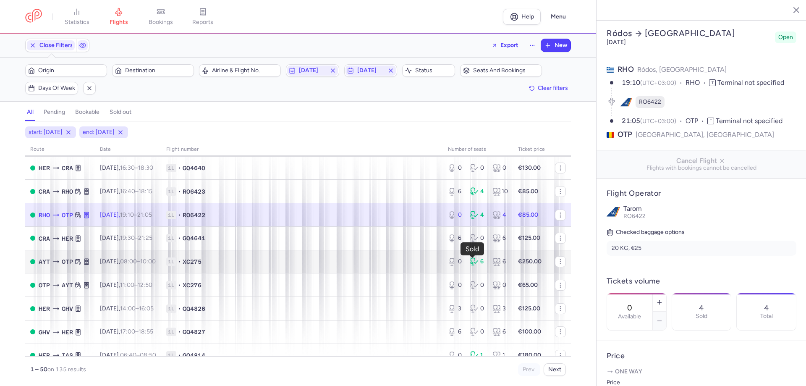  I want to click on span: Iasi, Iaşi, Romania, so click(67, 355).